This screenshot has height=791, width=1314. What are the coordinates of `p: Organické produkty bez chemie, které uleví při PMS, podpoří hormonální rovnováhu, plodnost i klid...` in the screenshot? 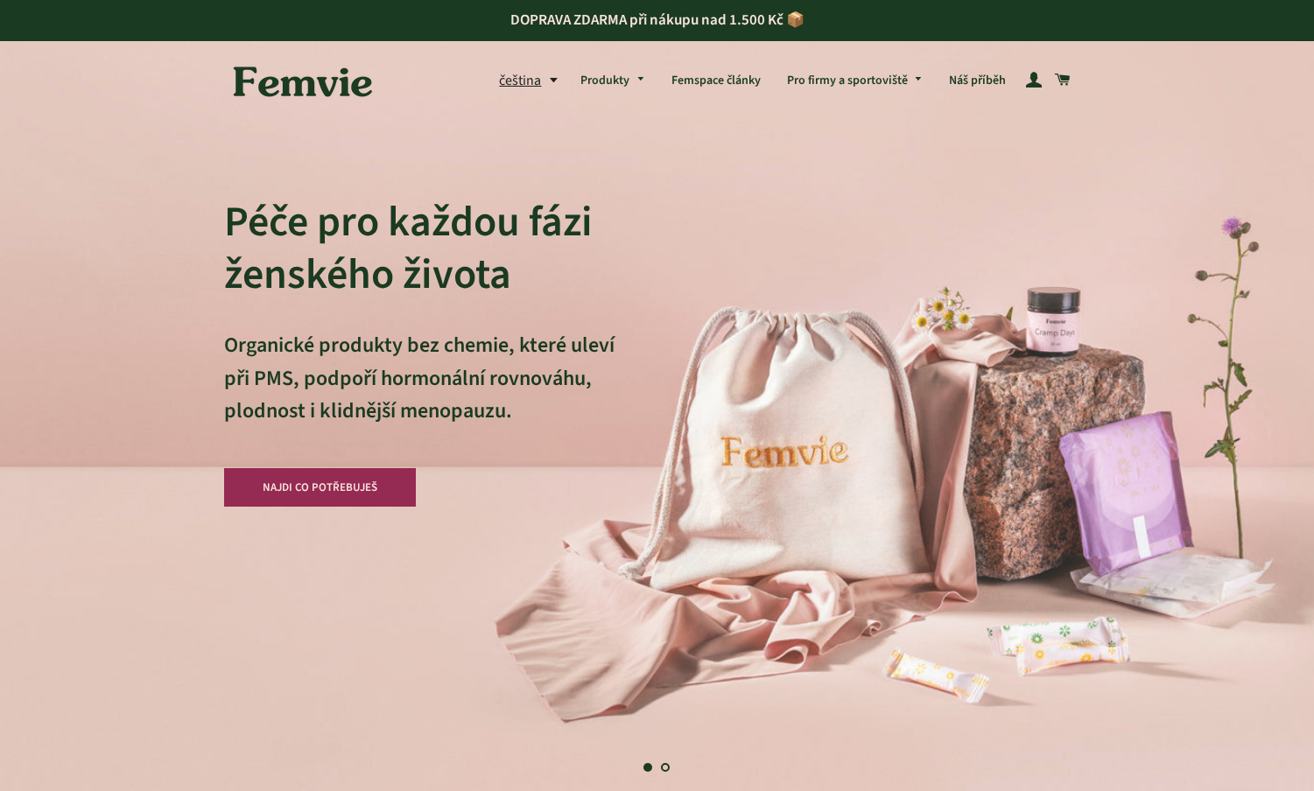 It's located at (419, 395).